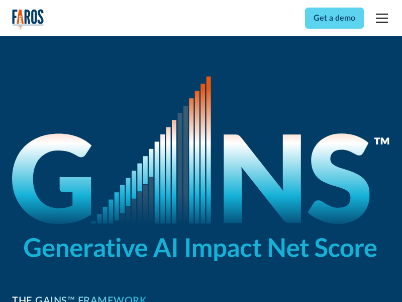 This screenshot has width=402, height=302. What do you see at coordinates (201, 168) in the screenshot?
I see `img: GAINS - the Generative AI Impact Net Score logo` at bounding box center [201, 168].